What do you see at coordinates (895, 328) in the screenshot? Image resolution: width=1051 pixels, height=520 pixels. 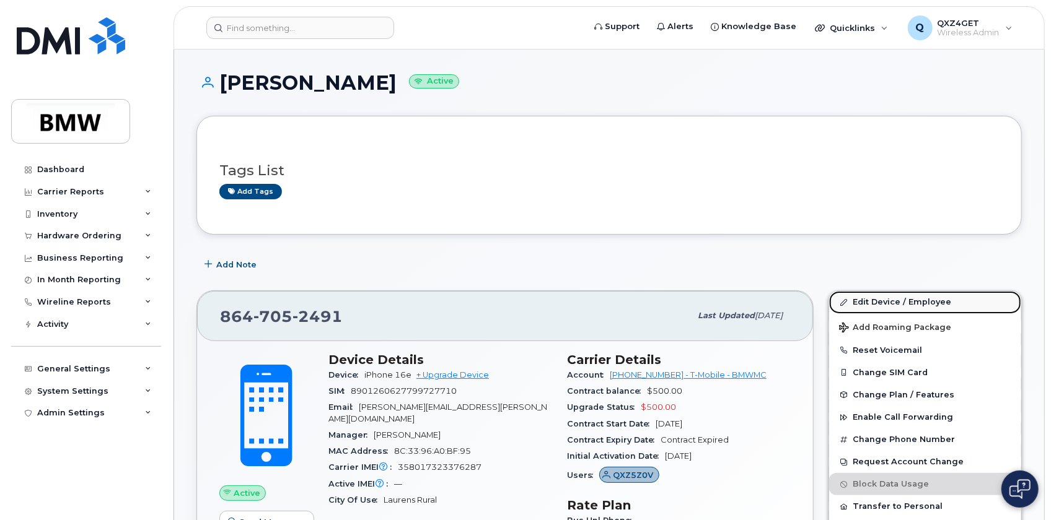 I see `span: Add Roaming Package` at bounding box center [895, 328].